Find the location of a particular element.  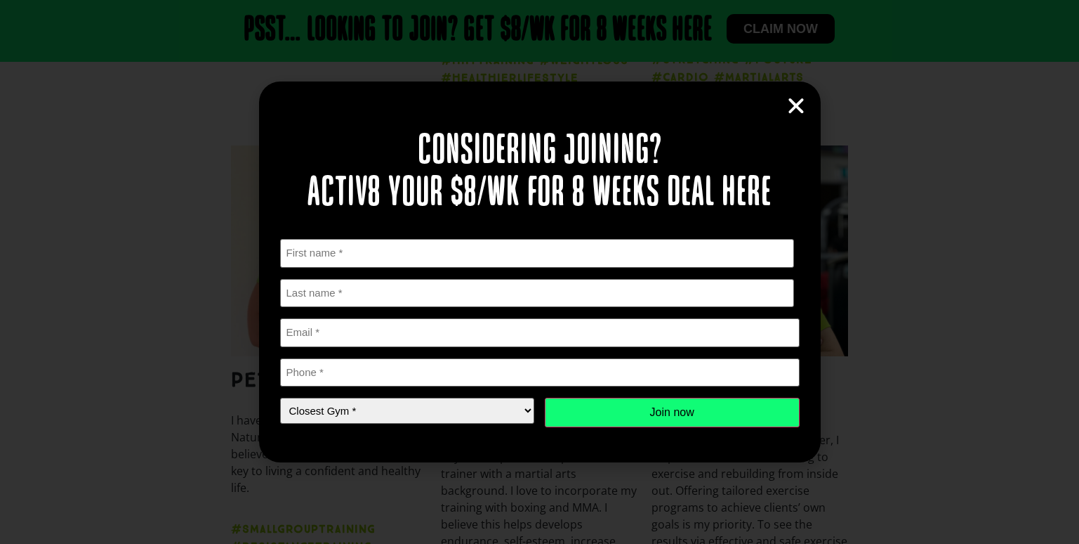

h2: Considering joining? Activ8 your $8/wk for 8 weeks deal here is located at coordinates (540, 173).